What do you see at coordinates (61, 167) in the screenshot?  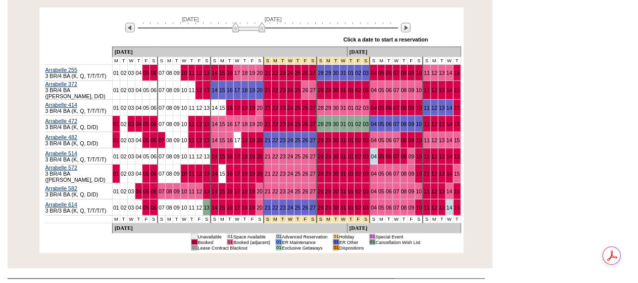 I see `a: Arrabelle 572` at bounding box center [61, 167].